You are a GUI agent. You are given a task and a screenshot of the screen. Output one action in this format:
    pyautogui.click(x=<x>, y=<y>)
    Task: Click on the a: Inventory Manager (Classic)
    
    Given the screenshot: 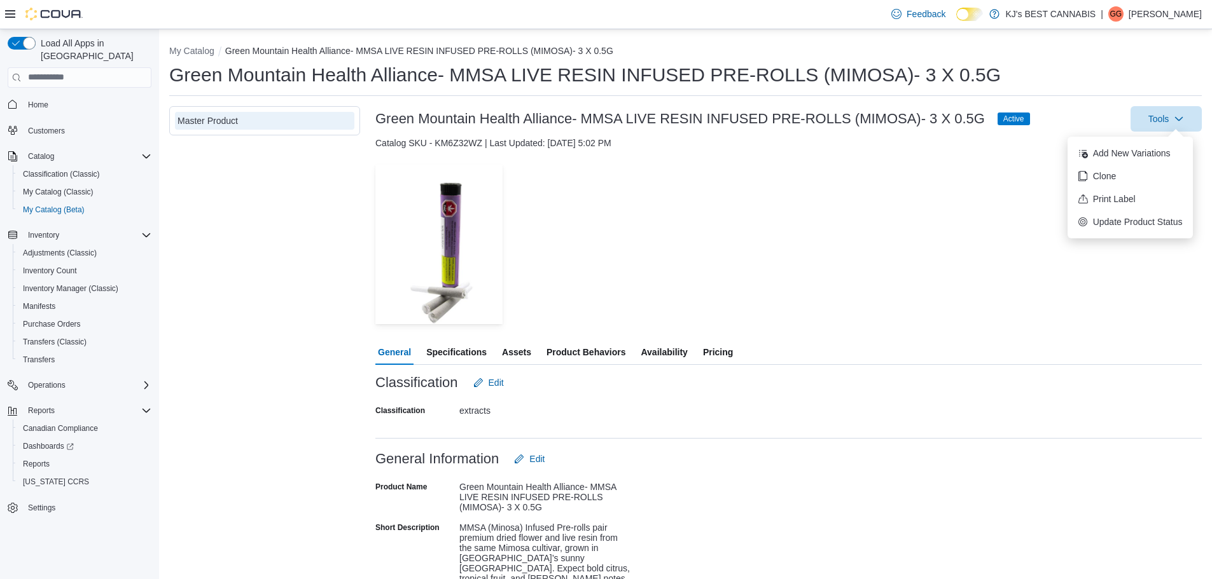 What is the action you would take?
    pyautogui.click(x=71, y=289)
    